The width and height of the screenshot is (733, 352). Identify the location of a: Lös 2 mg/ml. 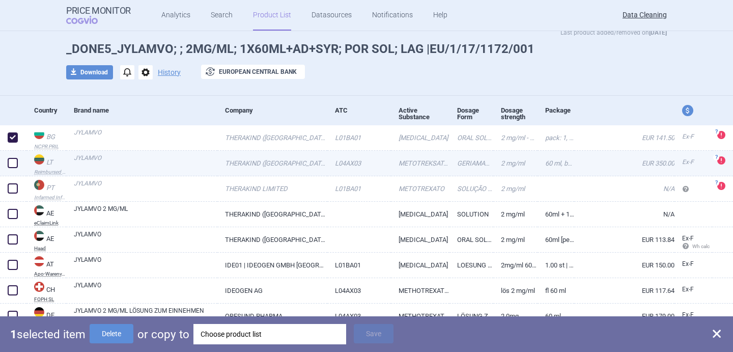
(515, 290).